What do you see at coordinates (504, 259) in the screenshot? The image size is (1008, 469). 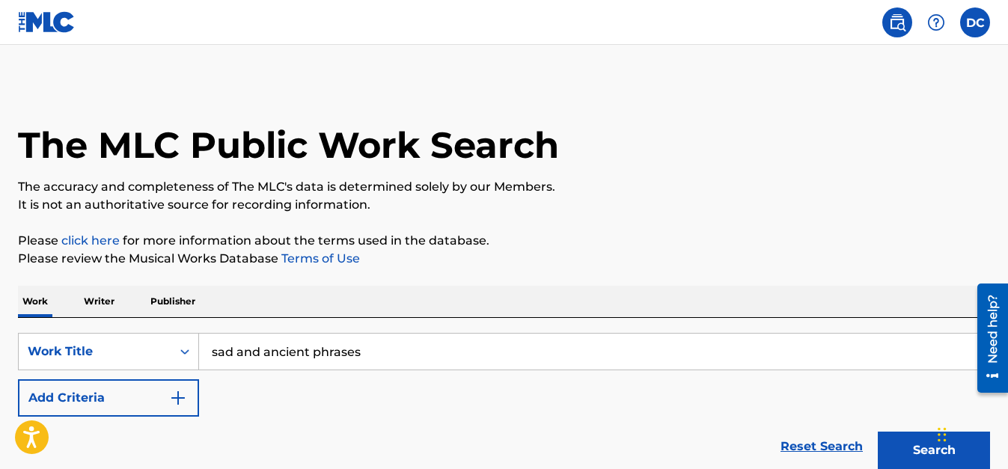 I see `p: Please review the Musical Works Database` at bounding box center [504, 259].